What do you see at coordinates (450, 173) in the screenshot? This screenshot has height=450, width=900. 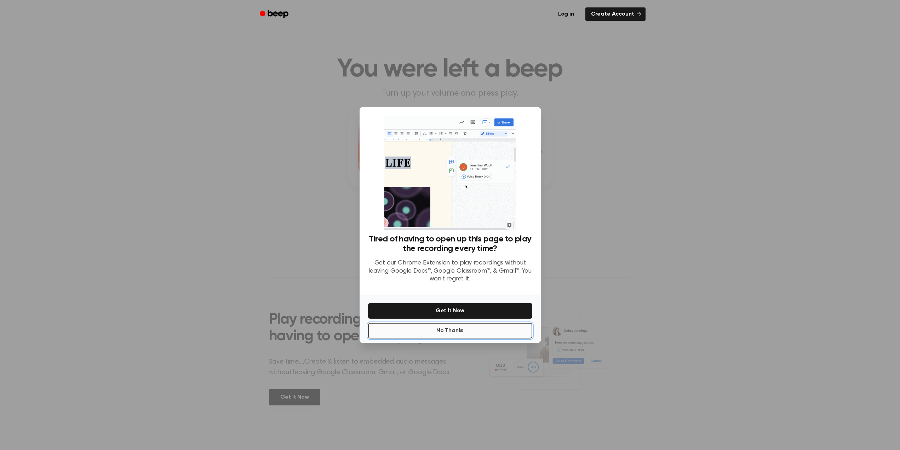 I see `img: Beep extension in action` at bounding box center [450, 173].